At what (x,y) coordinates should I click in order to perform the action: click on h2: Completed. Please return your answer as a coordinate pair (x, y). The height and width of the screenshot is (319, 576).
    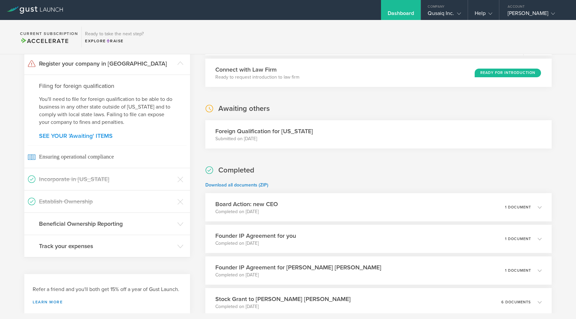
    Looking at the image, I should click on (236, 170).